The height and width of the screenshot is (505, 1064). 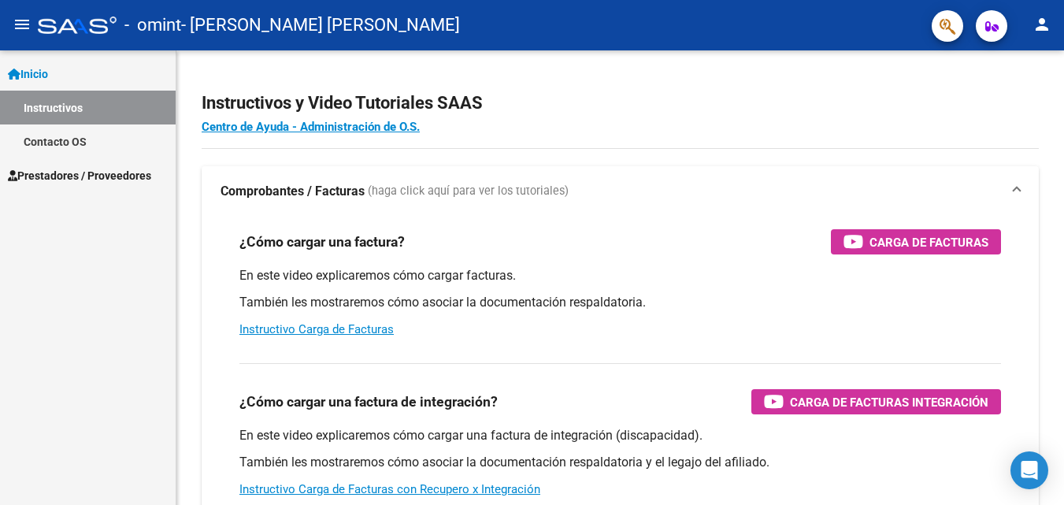 What do you see at coordinates (310, 127) in the screenshot?
I see `a: Centro de Ayuda - Administración de O.S.` at bounding box center [310, 127].